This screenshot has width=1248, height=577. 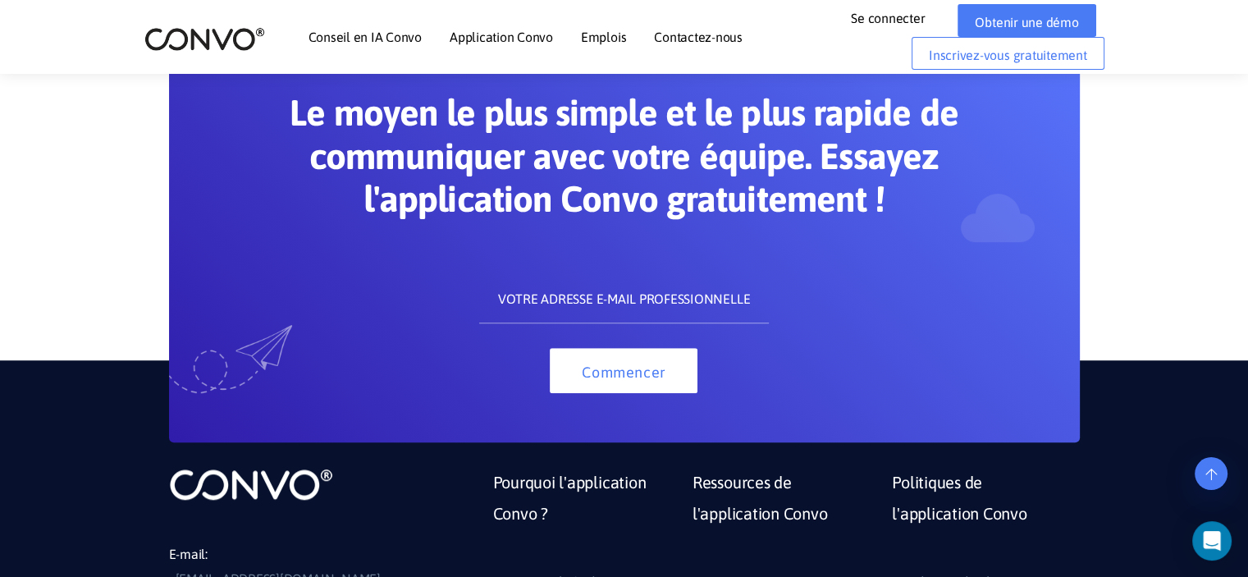 I want to click on a: Emplois, so click(x=603, y=37).